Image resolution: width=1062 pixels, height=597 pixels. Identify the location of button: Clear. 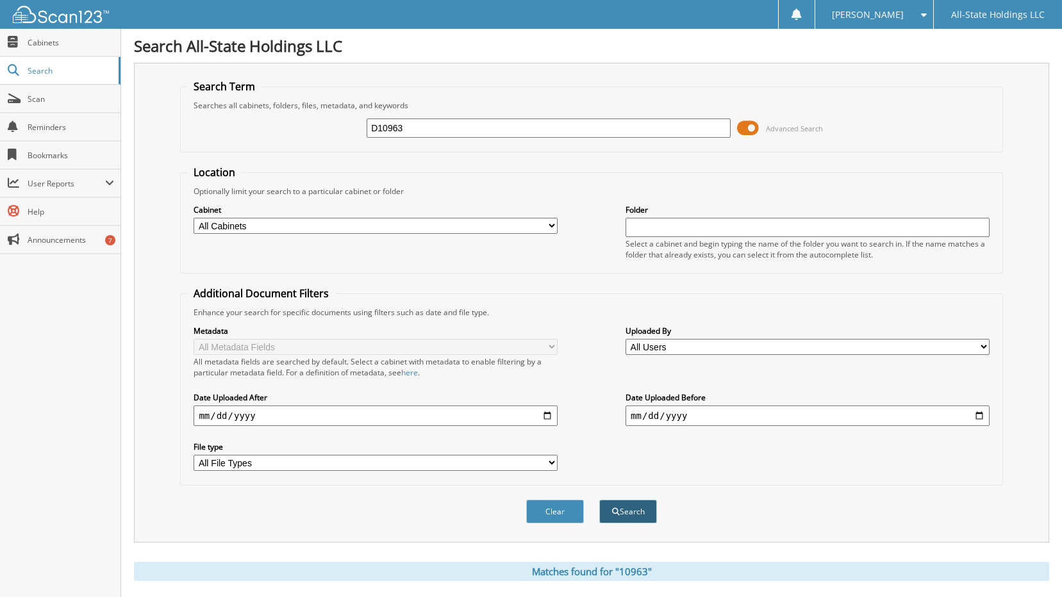
(555, 511).